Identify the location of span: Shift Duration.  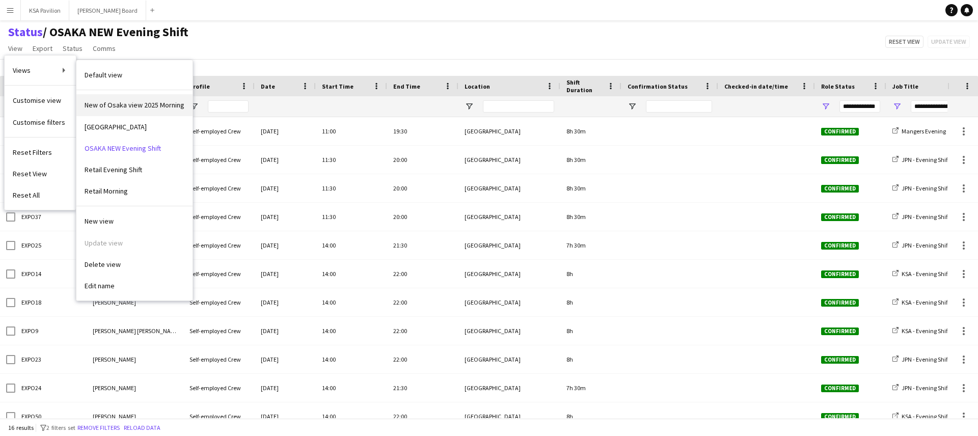
(585, 86).